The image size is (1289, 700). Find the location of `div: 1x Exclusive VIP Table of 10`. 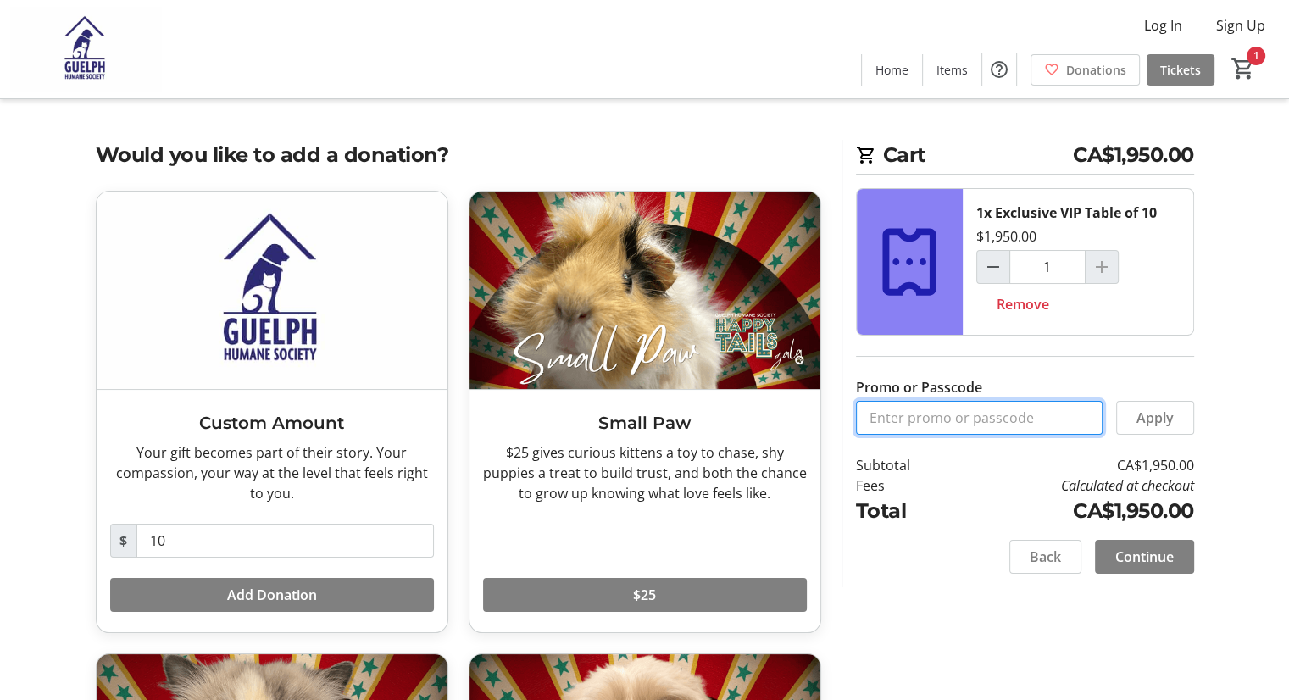

div: 1x Exclusive VIP Table of 10 is located at coordinates (1066, 213).